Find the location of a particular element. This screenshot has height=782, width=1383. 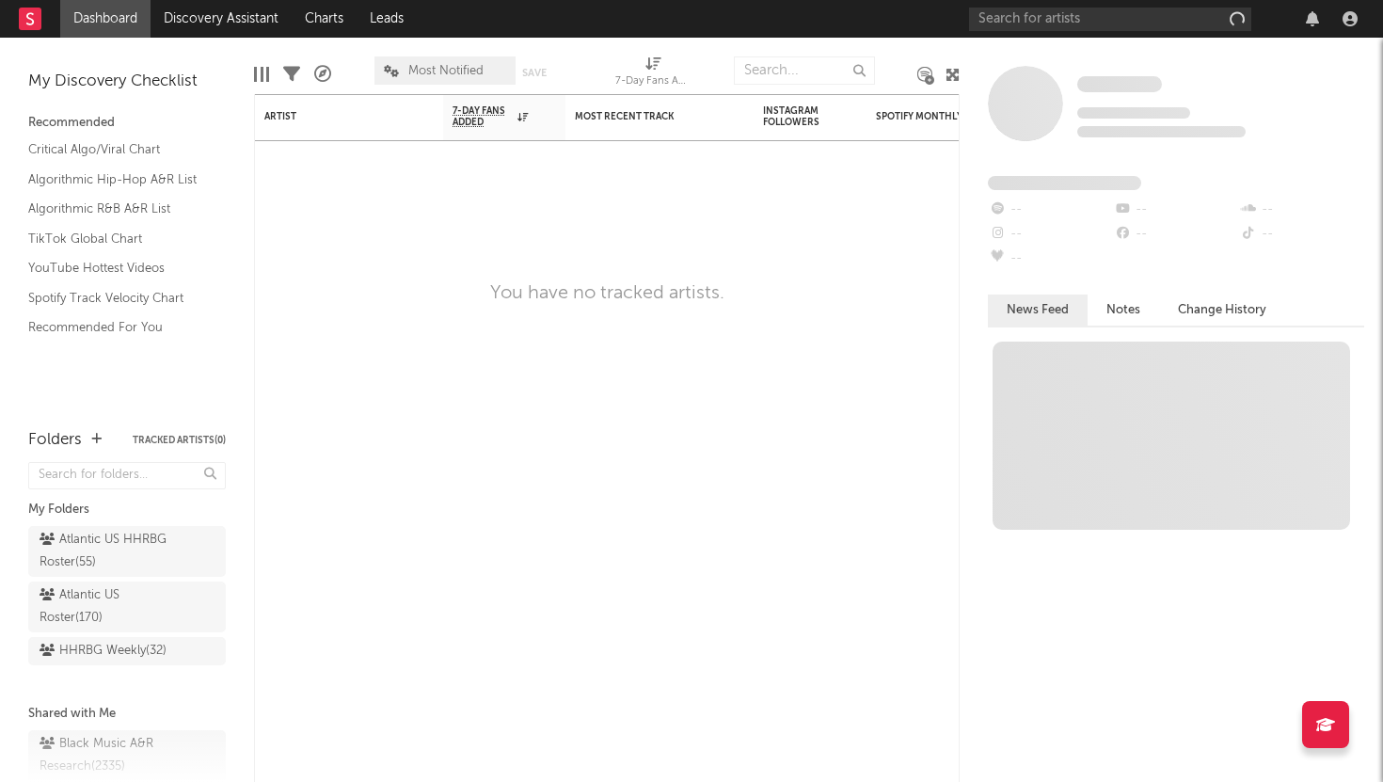

div: Atlantic US Roster ( 170 ) is located at coordinates (105, 607).